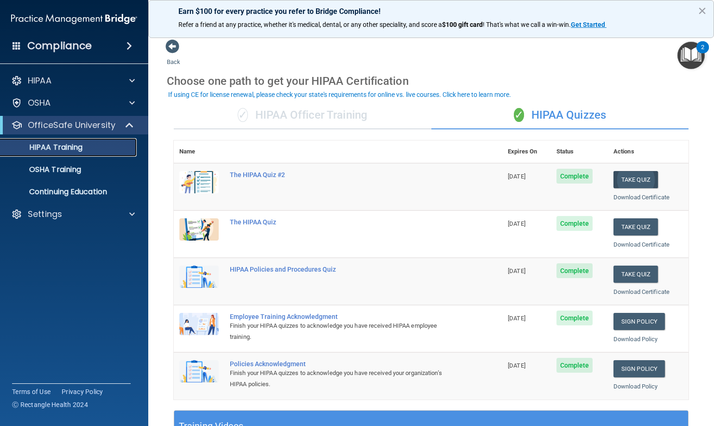 This screenshot has width=714, height=426. Describe the element at coordinates (431, 81) in the screenshot. I see `div: Choose one path to get your HIPAA Certification` at that location.